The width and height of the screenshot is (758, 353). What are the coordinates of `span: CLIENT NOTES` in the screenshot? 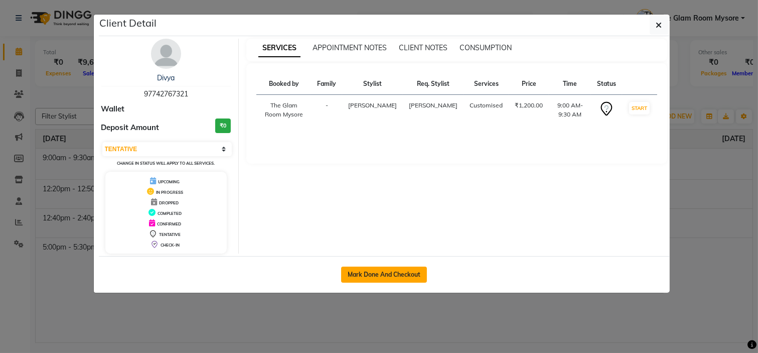 It's located at (423, 48).